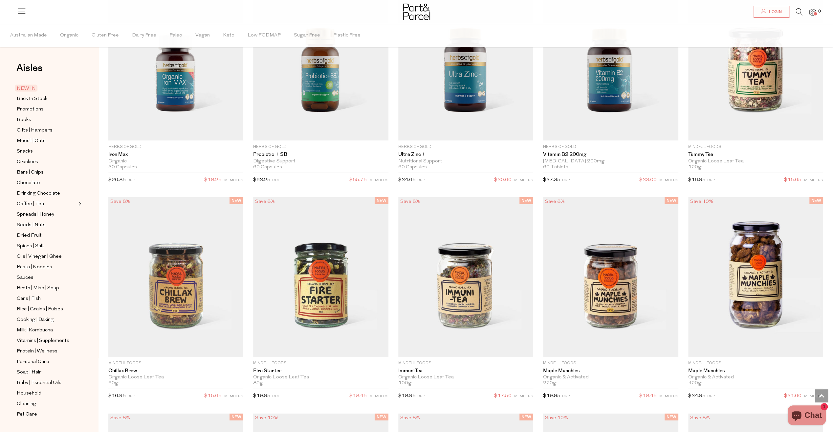  Describe the element at coordinates (258, 383) in the screenshot. I see `span: 80g` at that location.